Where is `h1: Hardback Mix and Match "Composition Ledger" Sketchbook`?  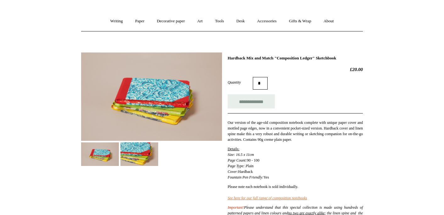 h1: Hardback Mix and Match "Composition Ledger" Sketchbook is located at coordinates (295, 58).